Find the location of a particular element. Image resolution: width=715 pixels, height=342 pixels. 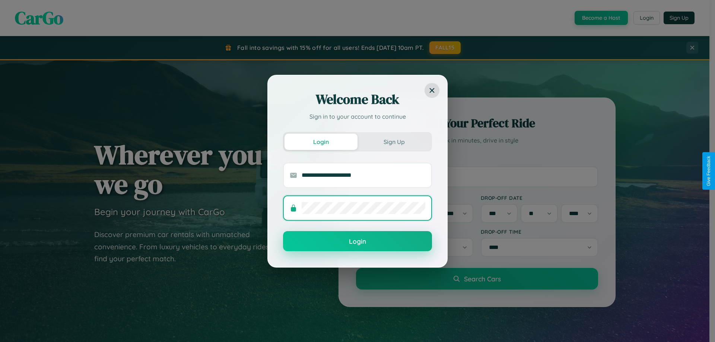

button: Sign Up is located at coordinates (394, 142).